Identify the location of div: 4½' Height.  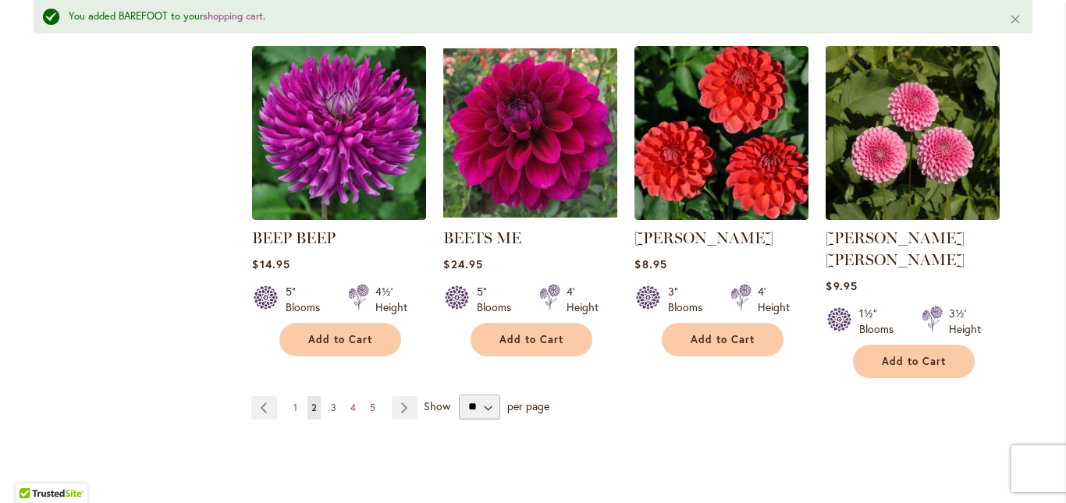
(391, 300).